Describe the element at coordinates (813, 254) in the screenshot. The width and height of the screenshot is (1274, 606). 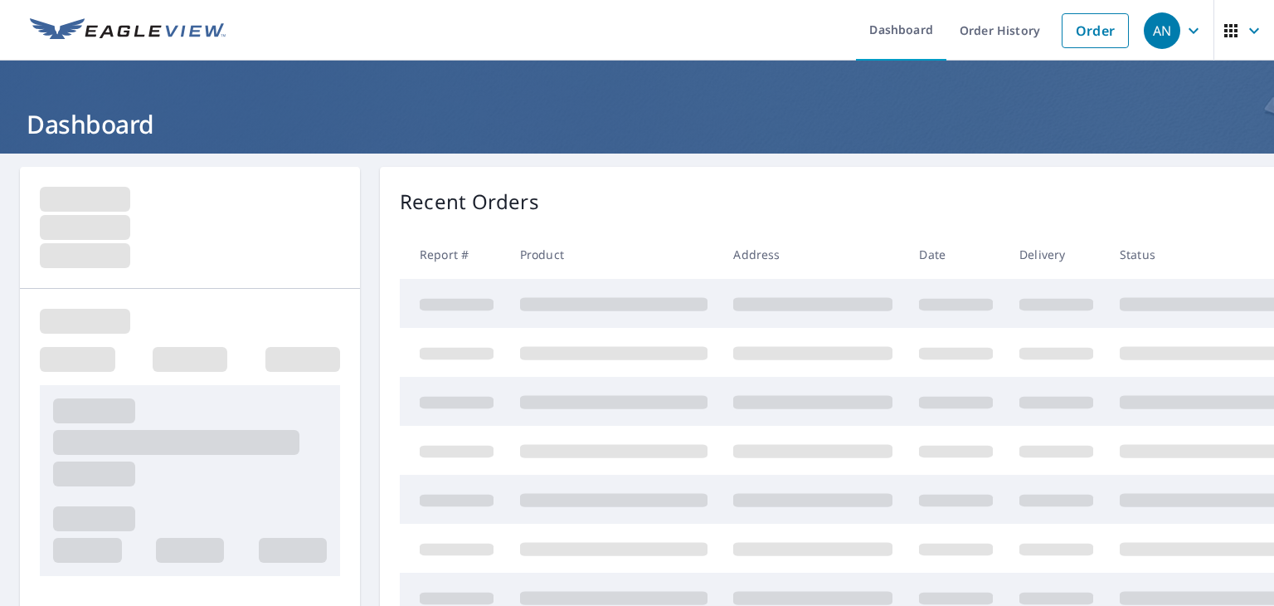
I see `th: Address` at that location.